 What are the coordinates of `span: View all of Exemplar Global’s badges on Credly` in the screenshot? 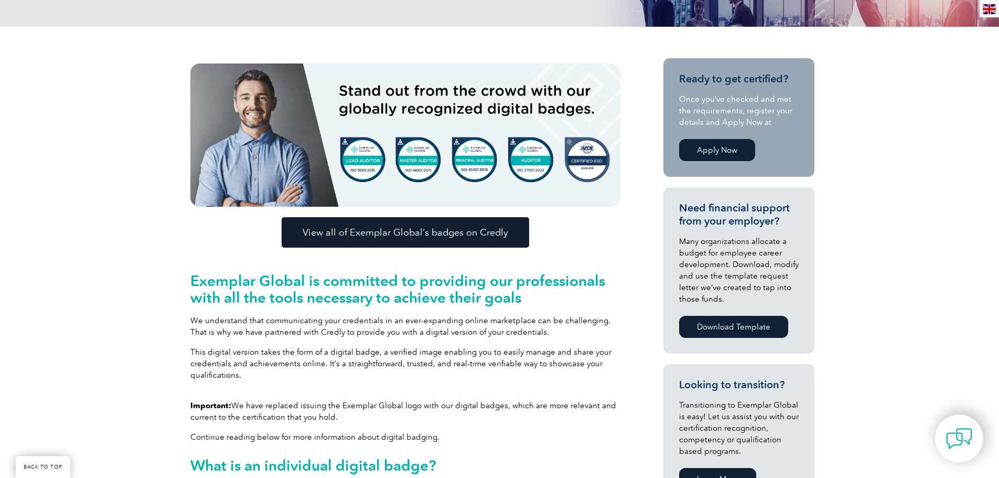 It's located at (405, 232).